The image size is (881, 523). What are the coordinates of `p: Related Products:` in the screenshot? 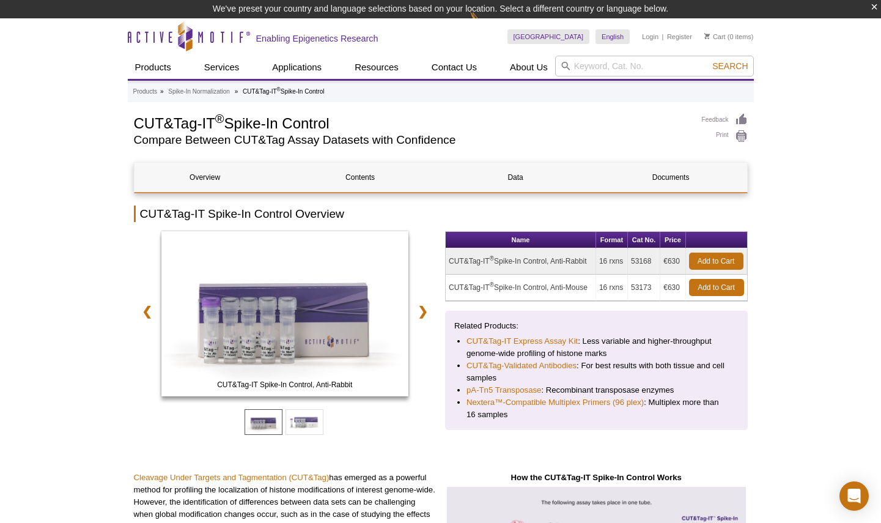 It's located at (596, 326).